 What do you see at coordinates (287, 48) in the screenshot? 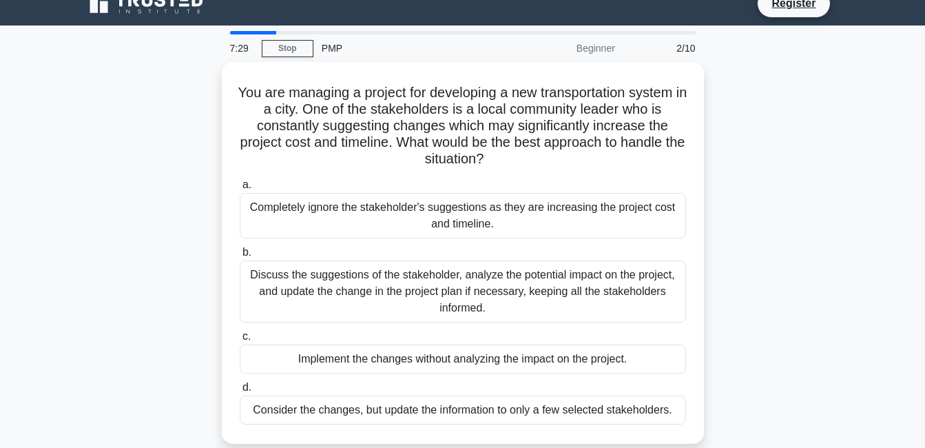
I see `a: Stop` at bounding box center [287, 48].